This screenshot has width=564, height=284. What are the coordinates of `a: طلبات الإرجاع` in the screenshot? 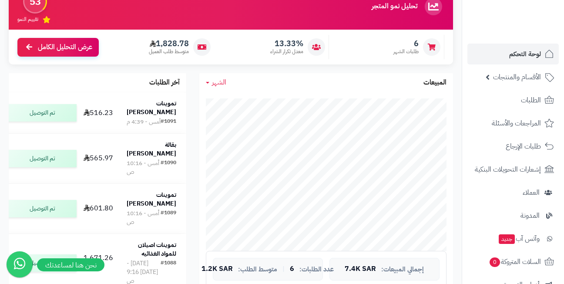 It's located at (513, 146).